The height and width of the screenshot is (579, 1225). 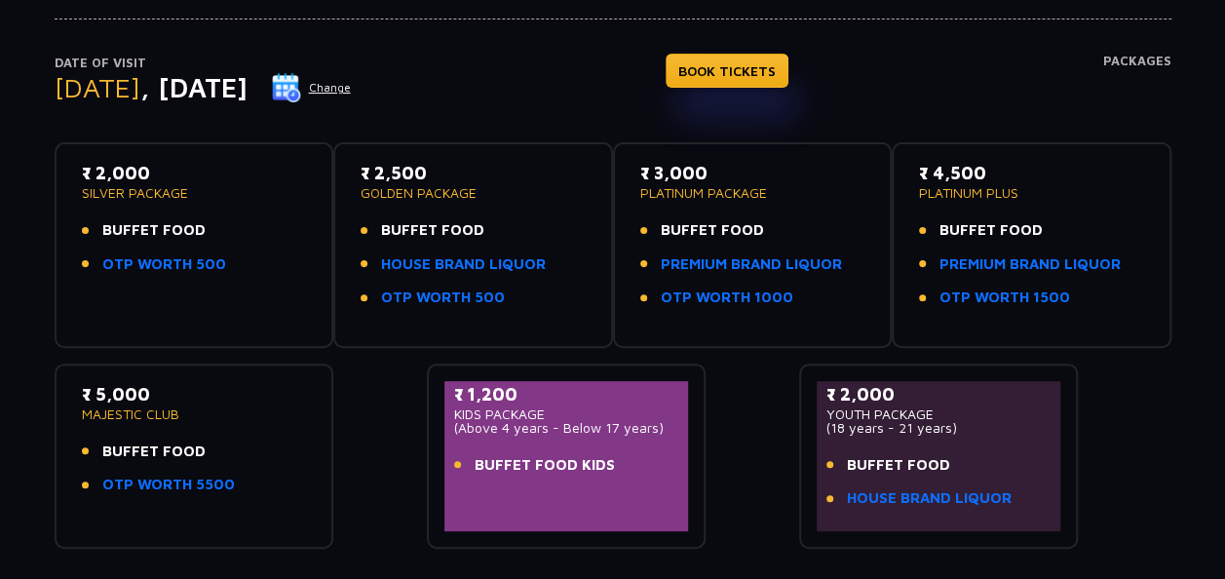 I want to click on p: (Above 4 years - Below 17 years), so click(x=566, y=428).